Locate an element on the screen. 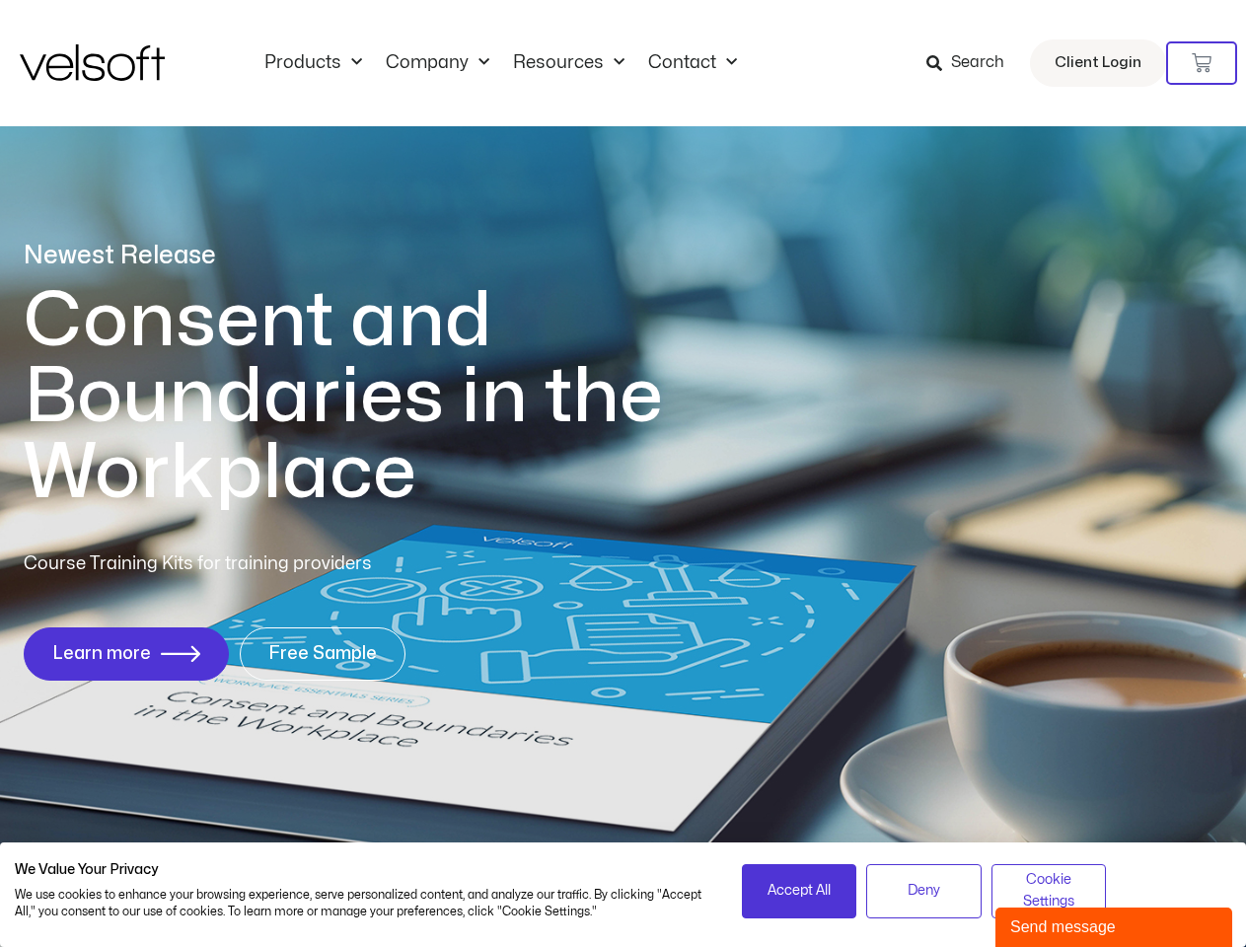 This screenshot has width=1246, height=947. img: Velsoft Training Materials is located at coordinates (92, 62).